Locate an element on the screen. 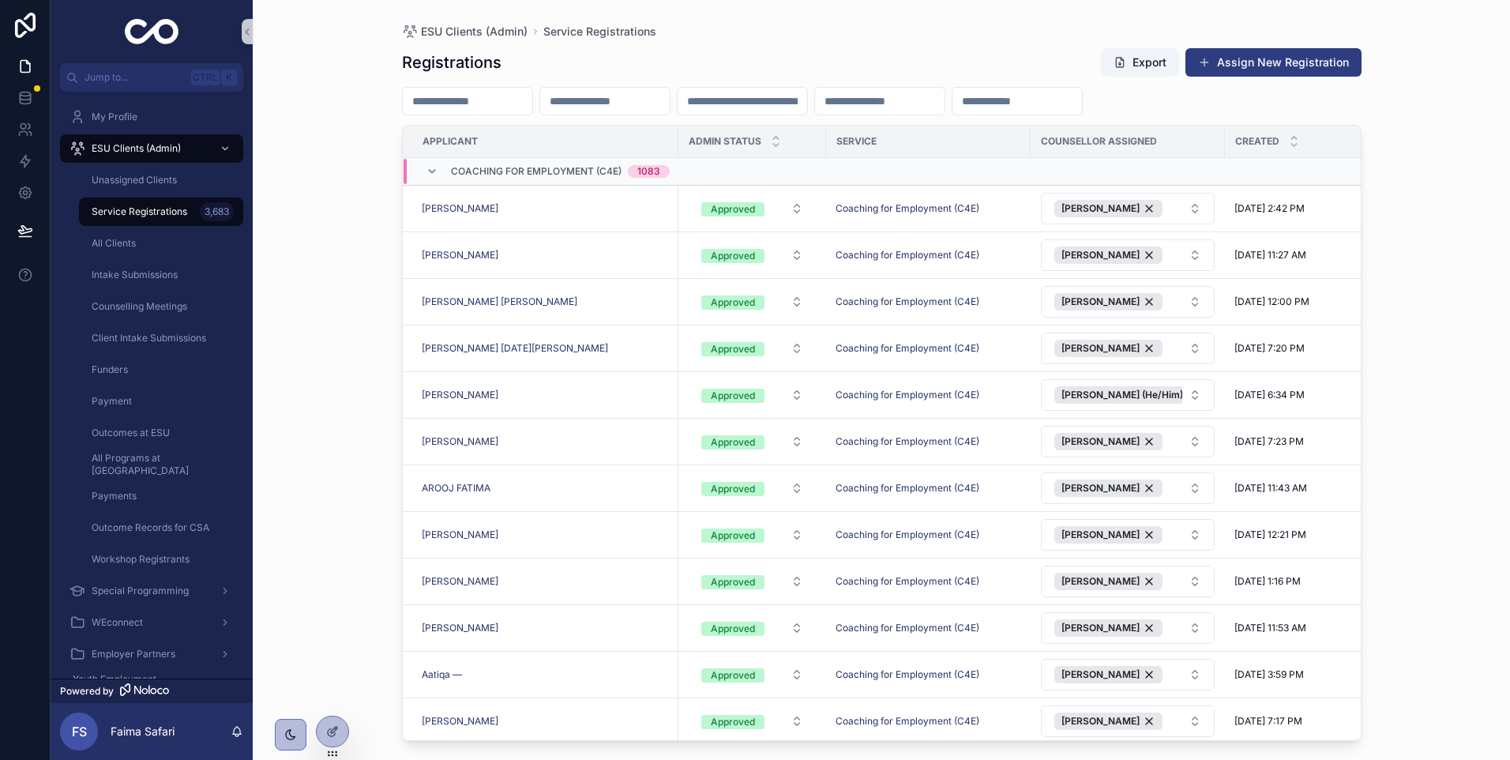  span: Service is located at coordinates (856, 141).